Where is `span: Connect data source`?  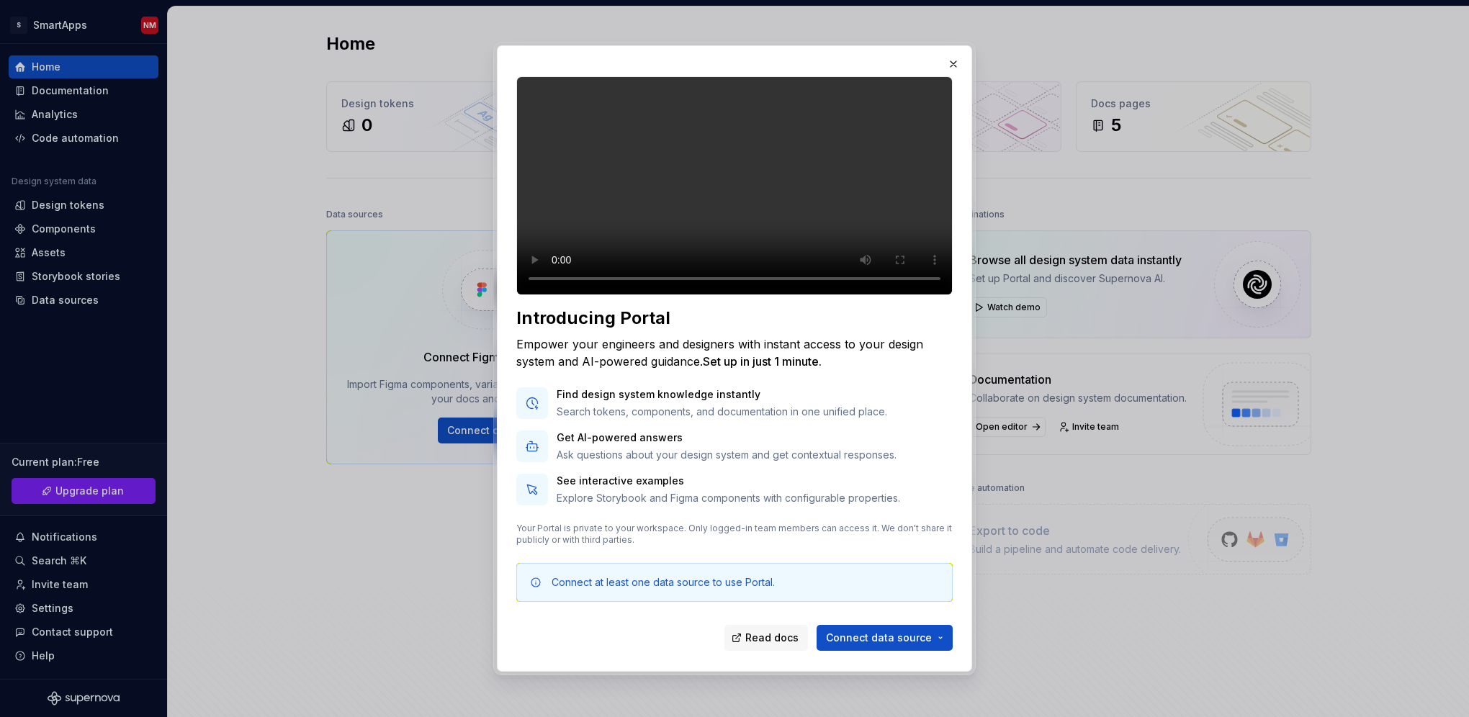
span: Connect data source is located at coordinates (879, 638).